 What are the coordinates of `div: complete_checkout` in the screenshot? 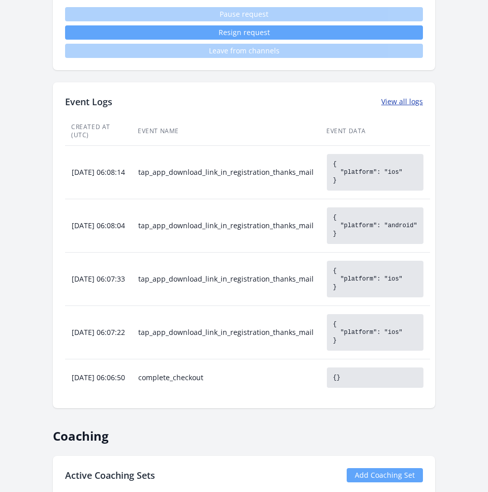 It's located at (226, 378).